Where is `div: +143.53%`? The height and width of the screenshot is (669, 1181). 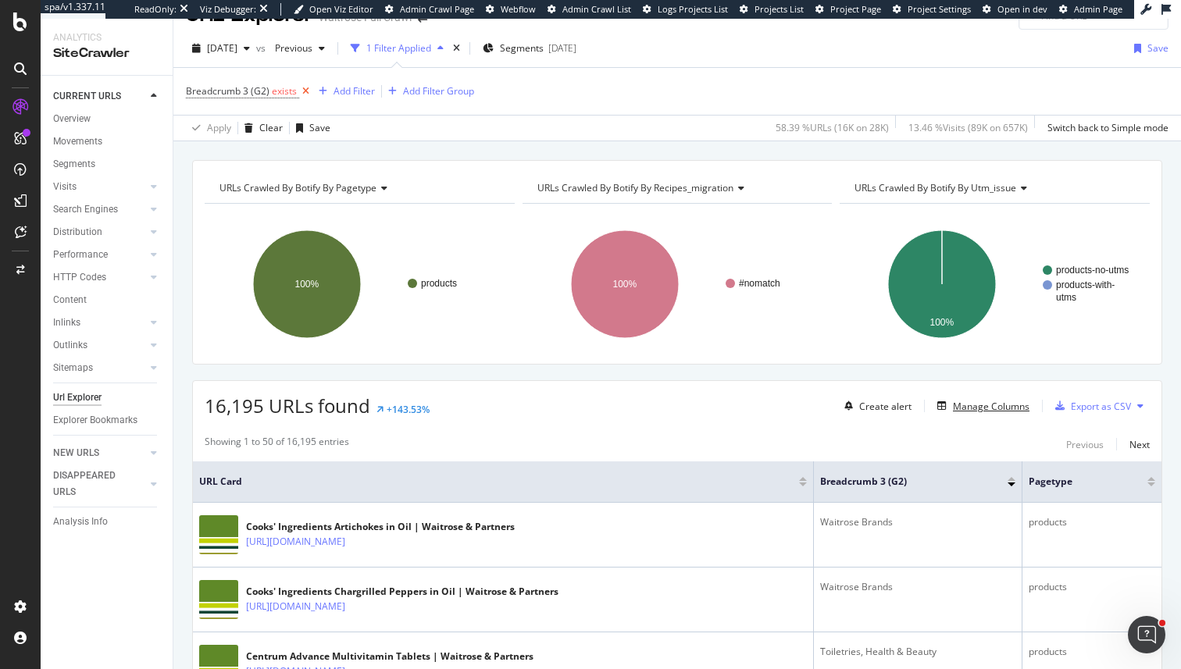 div: +143.53% is located at coordinates (408, 409).